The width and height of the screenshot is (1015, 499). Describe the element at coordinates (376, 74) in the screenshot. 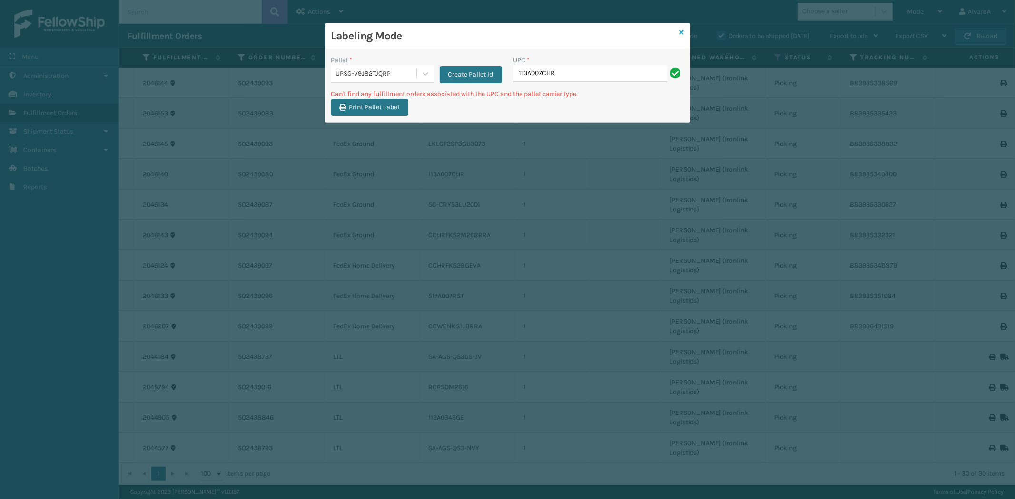

I see `div: UPSG-V9J82TJQRP` at that location.